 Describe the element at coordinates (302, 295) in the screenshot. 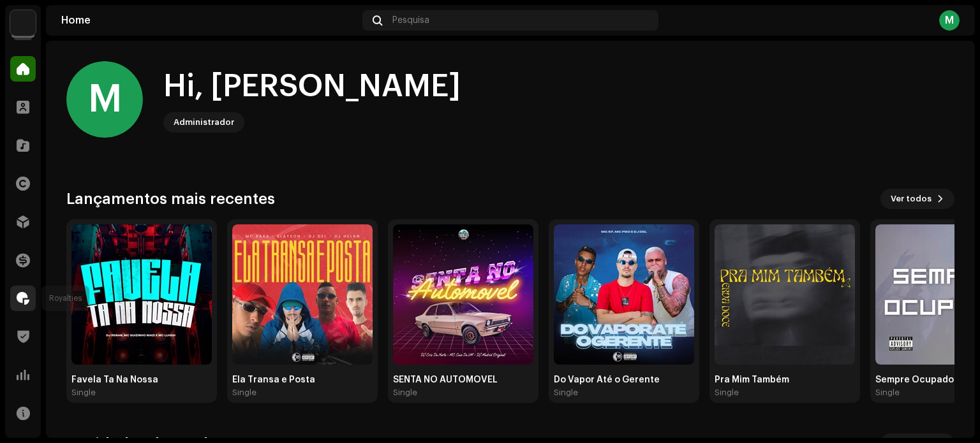

I see `img: ac862e27-cf57-4e6c-ba24-7c2869a8f7bd` at that location.